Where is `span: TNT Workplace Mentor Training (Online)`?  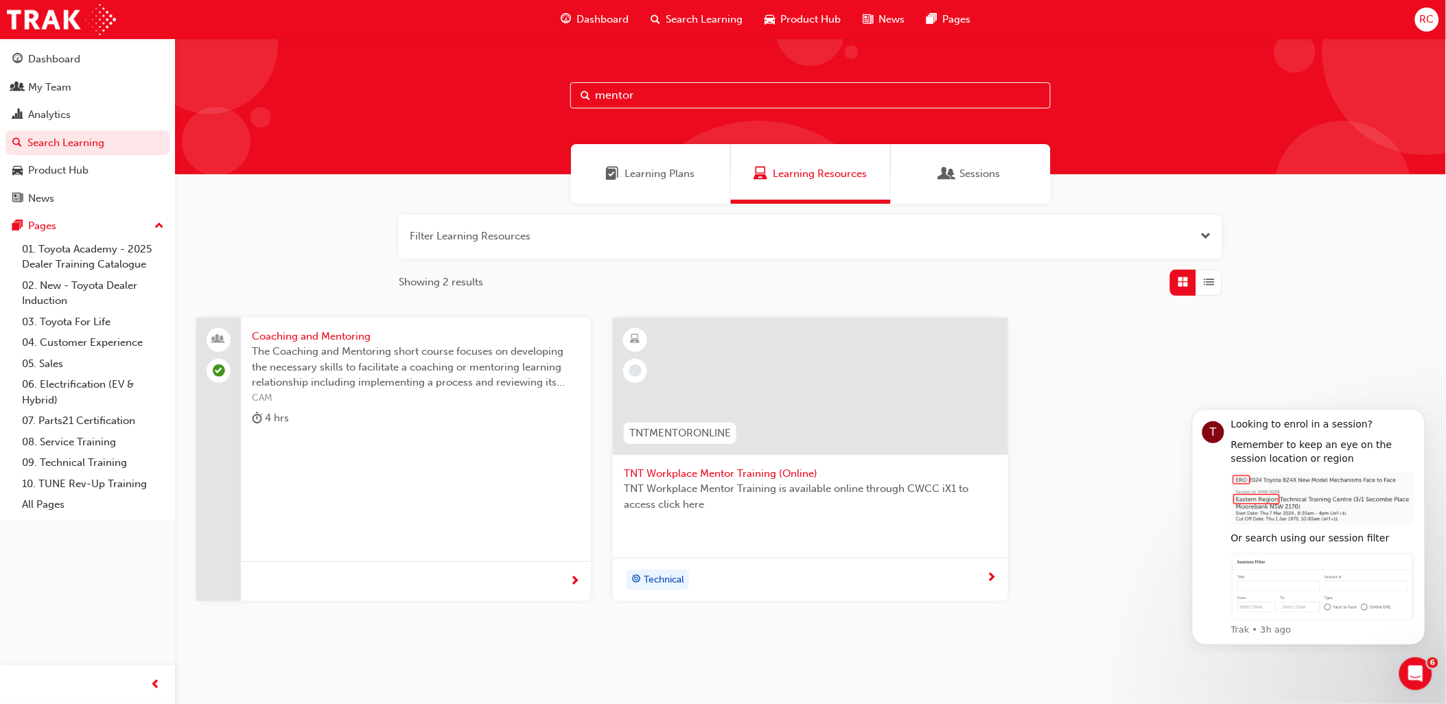 span: TNT Workplace Mentor Training (Online) is located at coordinates (810, 473).